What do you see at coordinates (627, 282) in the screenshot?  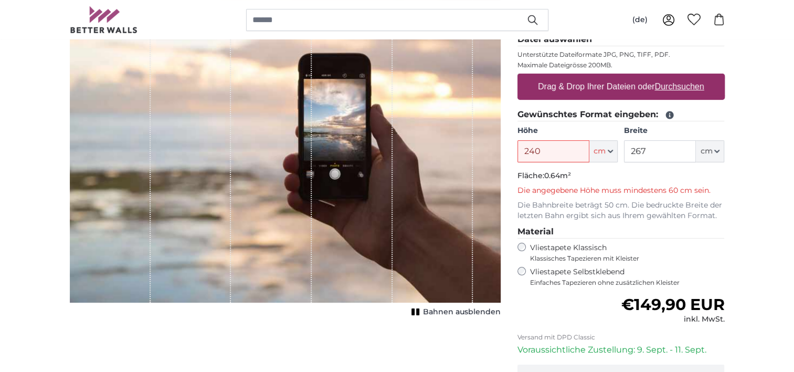 I see `span: Einfaches Tapezieren ohne zusätzlichen Kleister` at bounding box center [627, 282].